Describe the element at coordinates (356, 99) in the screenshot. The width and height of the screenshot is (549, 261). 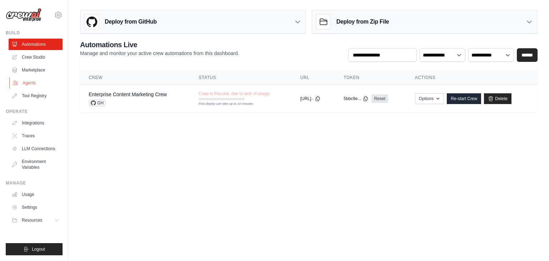
I see `button: 5bbc9e...` at that location.